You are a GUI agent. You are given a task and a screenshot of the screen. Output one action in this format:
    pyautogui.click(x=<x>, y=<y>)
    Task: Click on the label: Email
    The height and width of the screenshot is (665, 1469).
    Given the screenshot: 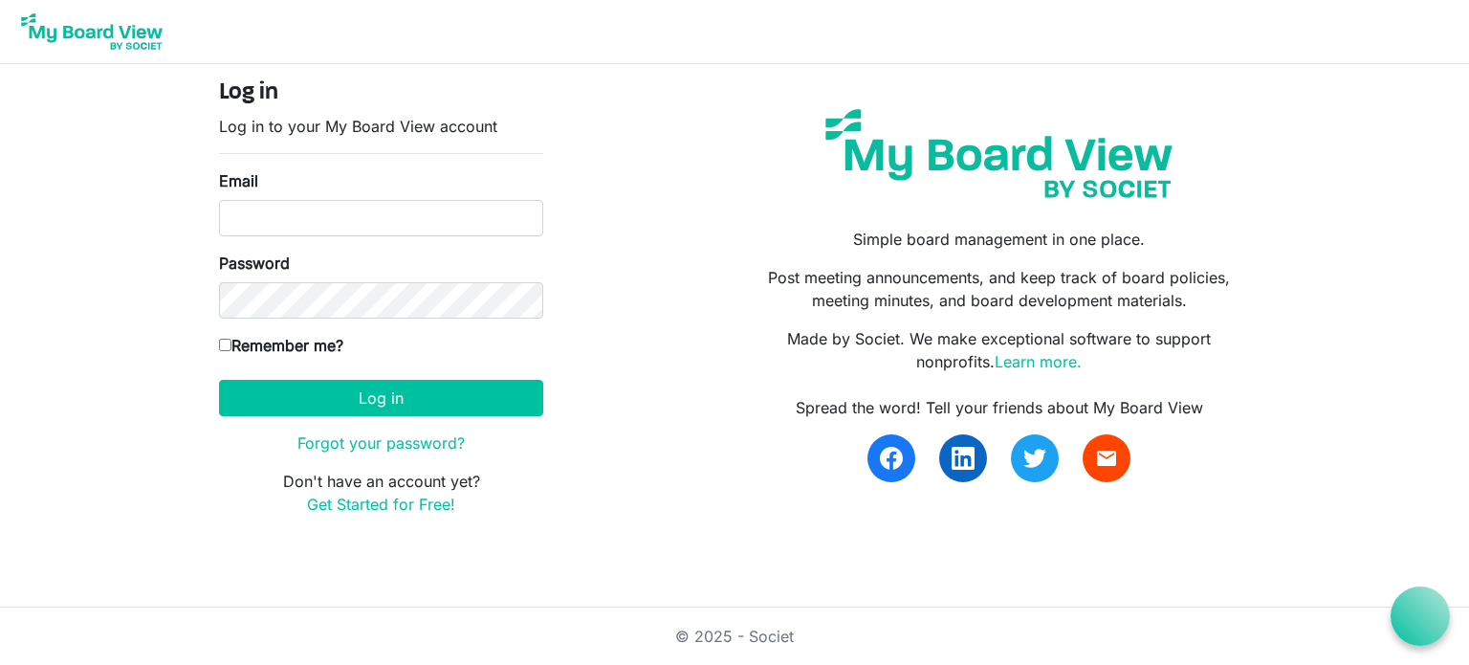 What is the action you would take?
    pyautogui.click(x=238, y=181)
    